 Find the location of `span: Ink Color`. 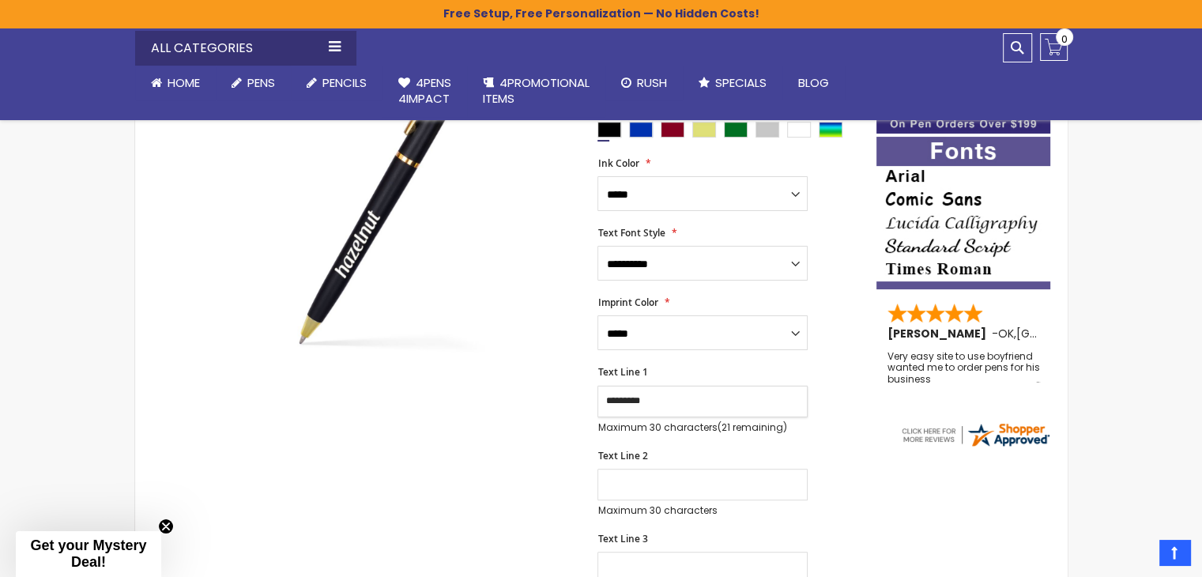

span: Ink Color is located at coordinates (618, 163).